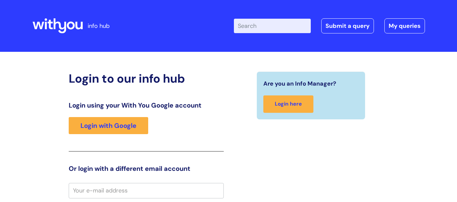 The image size is (457, 202). Describe the element at coordinates (98, 26) in the screenshot. I see `p: info hub` at that location.